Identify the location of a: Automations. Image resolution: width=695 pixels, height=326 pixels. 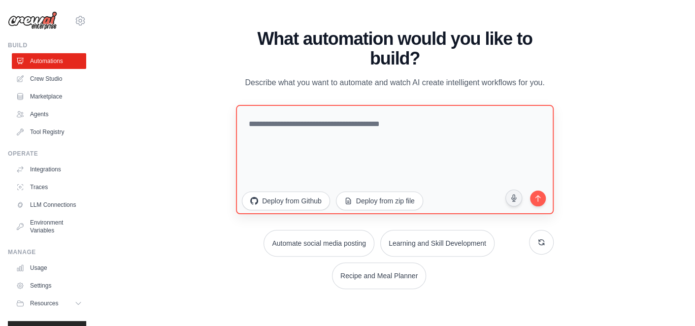
(49, 61).